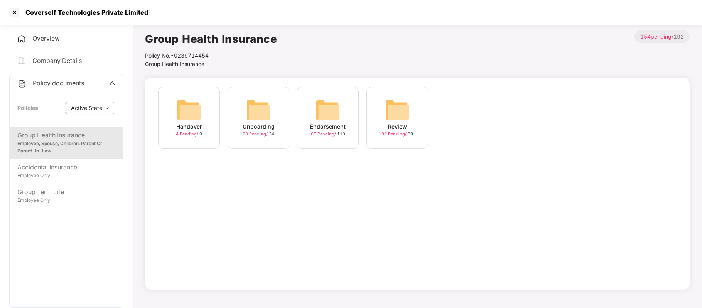 The width and height of the screenshot is (702, 308). What do you see at coordinates (189, 134) in the screenshot?
I see `div: 9` at bounding box center [189, 134].